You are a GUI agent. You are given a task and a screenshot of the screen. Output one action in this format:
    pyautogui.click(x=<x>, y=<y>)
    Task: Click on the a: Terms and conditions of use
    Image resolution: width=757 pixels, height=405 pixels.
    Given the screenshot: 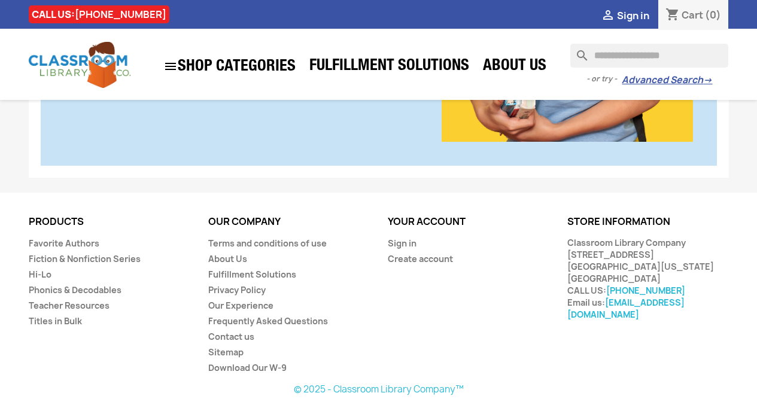 What is the action you would take?
    pyautogui.click(x=267, y=243)
    